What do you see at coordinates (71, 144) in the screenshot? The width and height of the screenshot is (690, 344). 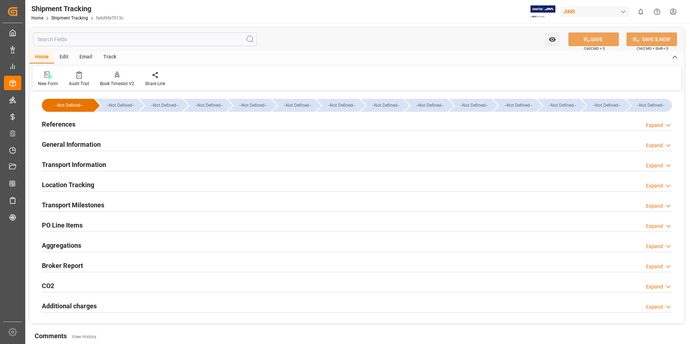 I see `h2: General Information` at bounding box center [71, 144].